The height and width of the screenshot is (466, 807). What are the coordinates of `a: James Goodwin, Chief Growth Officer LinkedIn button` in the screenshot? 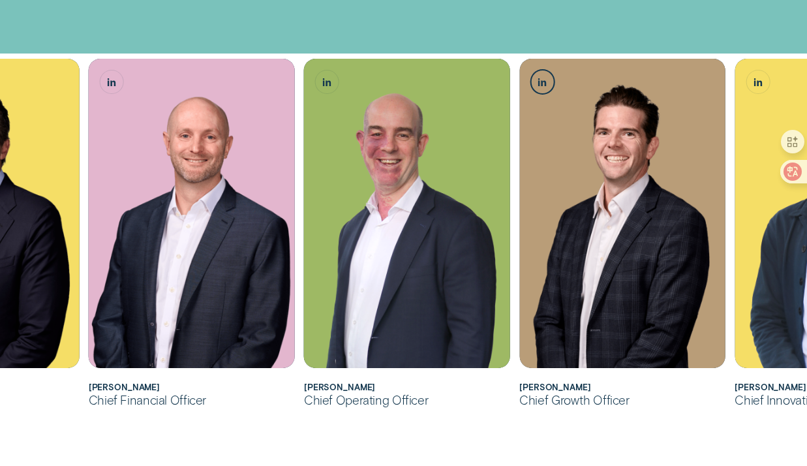 It's located at (542, 82).